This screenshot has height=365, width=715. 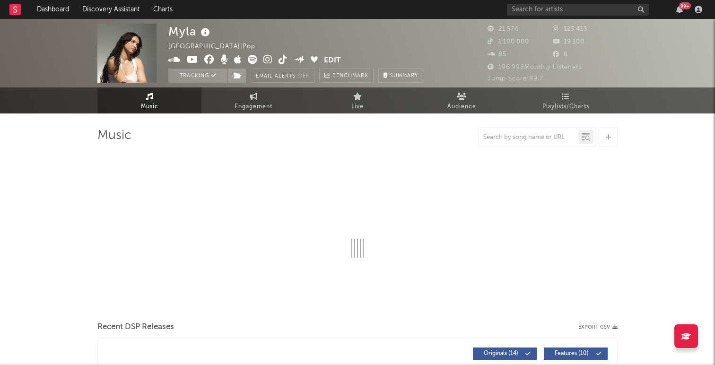 I want to click on span: Playlists/Charts, so click(x=565, y=107).